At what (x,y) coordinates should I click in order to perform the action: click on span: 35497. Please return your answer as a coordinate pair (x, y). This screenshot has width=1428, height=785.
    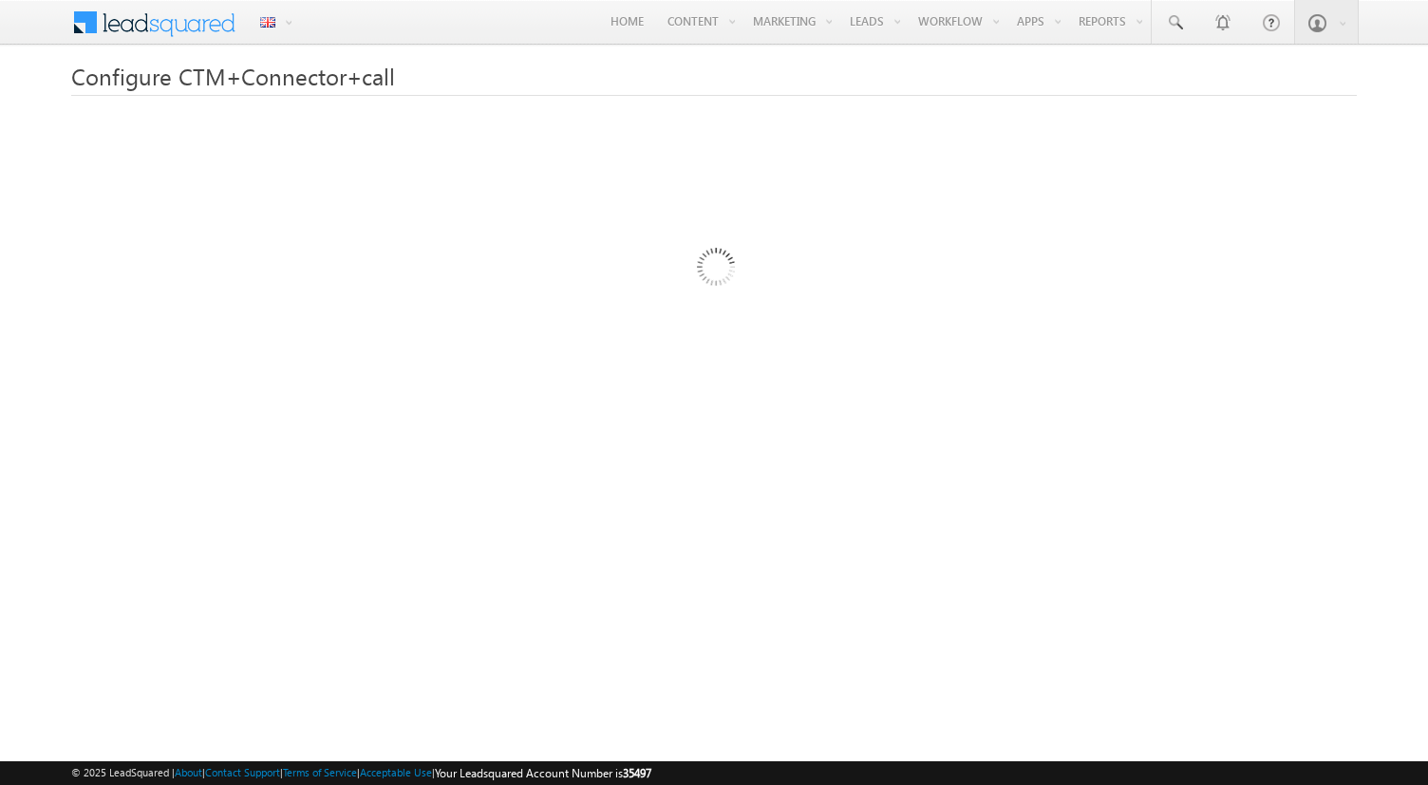
    Looking at the image, I should click on (637, 773).